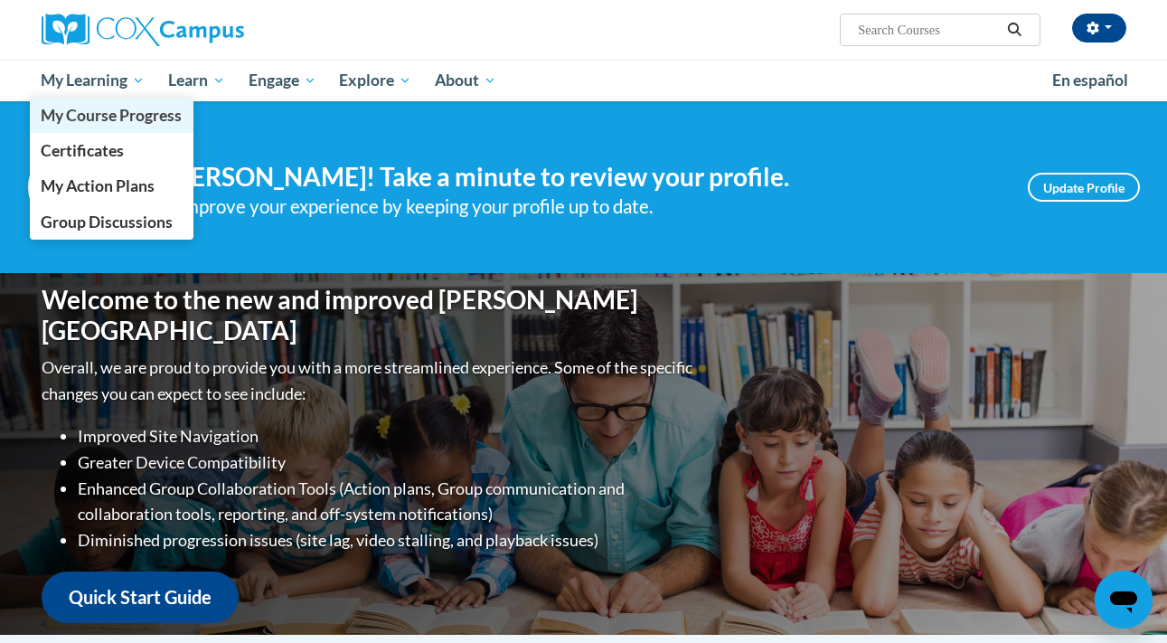 The width and height of the screenshot is (1167, 643). I want to click on a: Update Profile, so click(1084, 187).